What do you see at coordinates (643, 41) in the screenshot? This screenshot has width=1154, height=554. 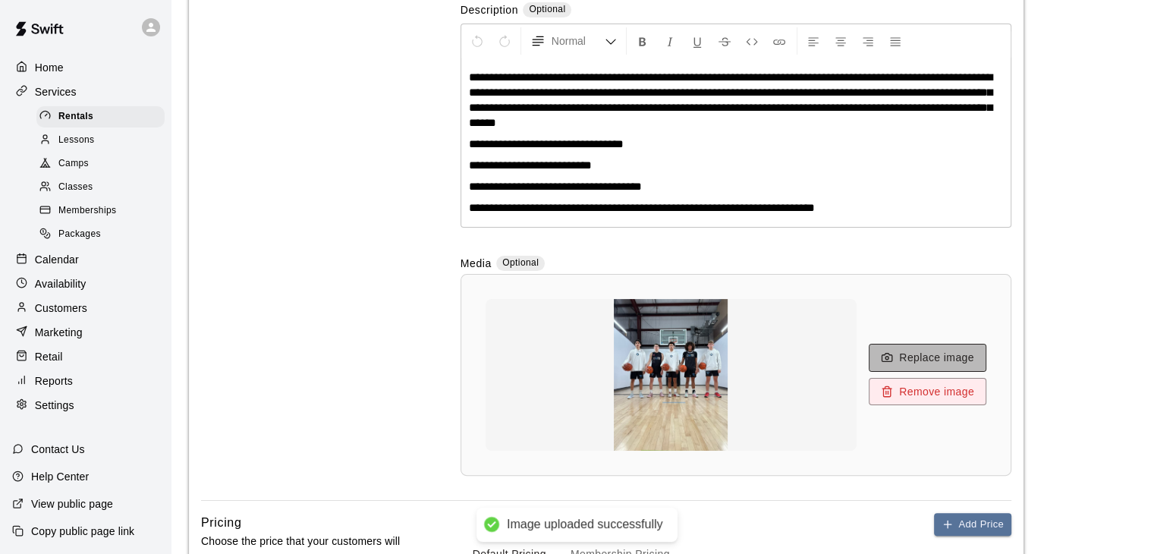 I see `button: Format Bold` at bounding box center [643, 41].